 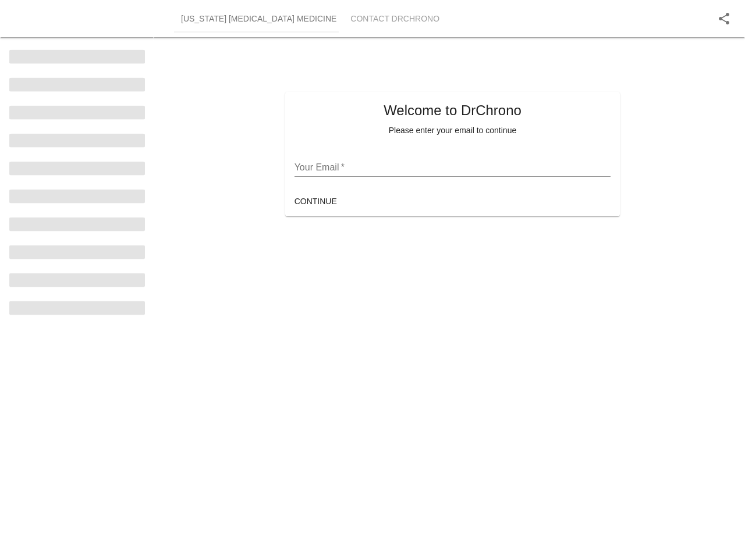 I want to click on h6: Please enter your email to continue, so click(x=453, y=131).